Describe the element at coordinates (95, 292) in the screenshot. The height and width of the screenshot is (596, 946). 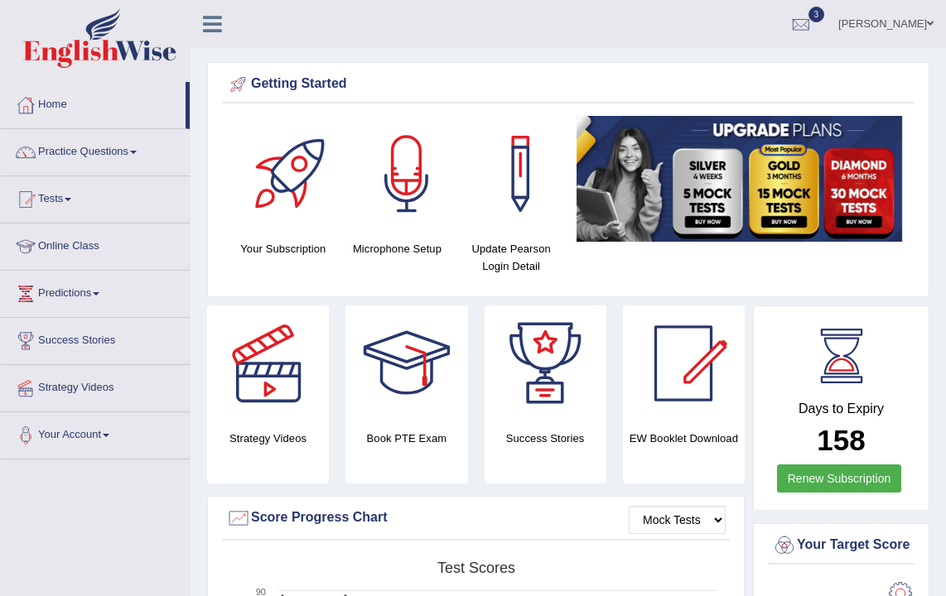
I see `a: Predictions` at that location.